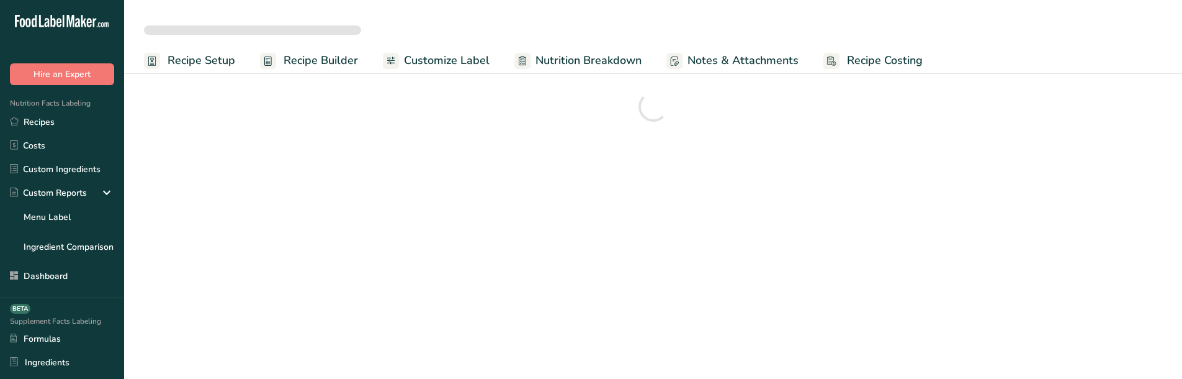 The height and width of the screenshot is (379, 1182). What do you see at coordinates (873, 60) in the screenshot?
I see `a: Recipe Costing` at bounding box center [873, 60].